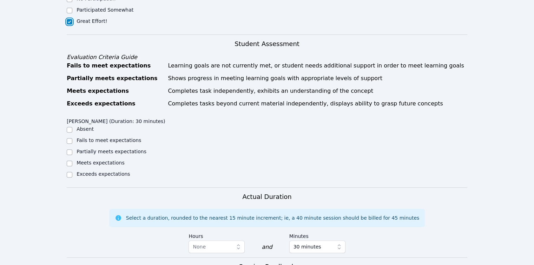 This screenshot has height=265, width=534. Describe the element at coordinates (267, 57) in the screenshot. I see `div: Evaluation Criteria Guide` at that location.